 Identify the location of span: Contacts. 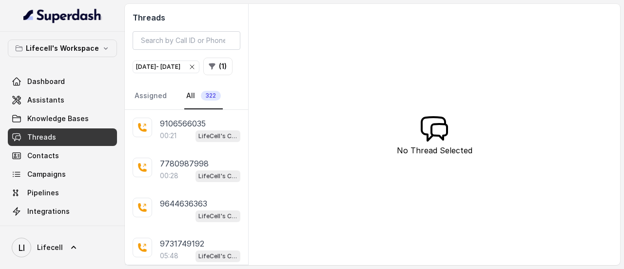
(43, 155).